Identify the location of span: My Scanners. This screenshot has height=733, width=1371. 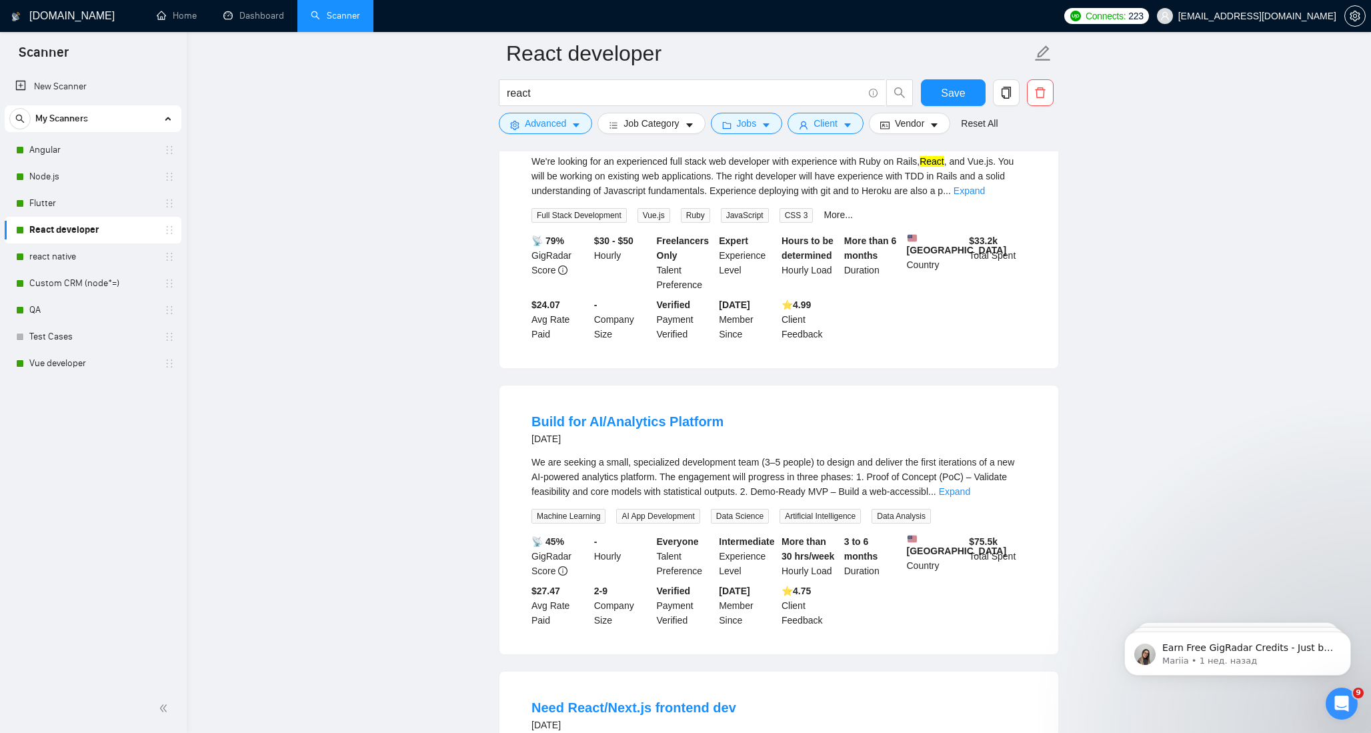
(61, 119).